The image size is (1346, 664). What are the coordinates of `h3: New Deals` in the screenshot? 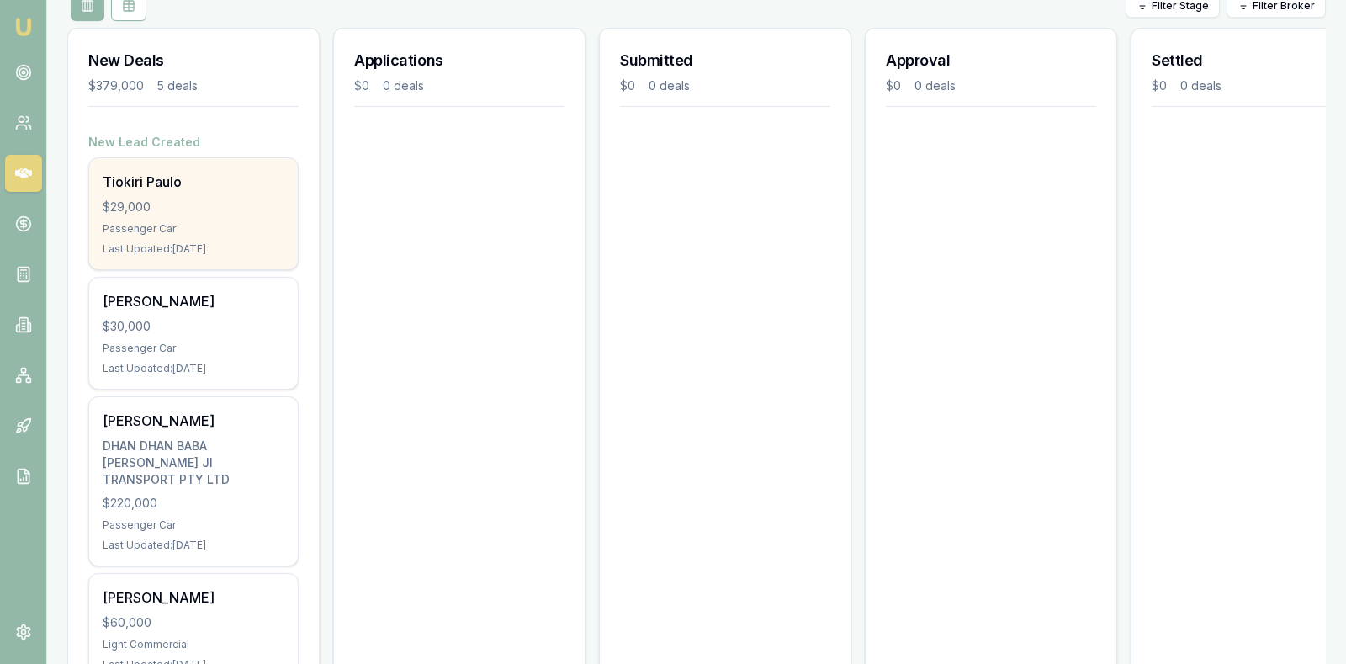 It's located at (193, 61).